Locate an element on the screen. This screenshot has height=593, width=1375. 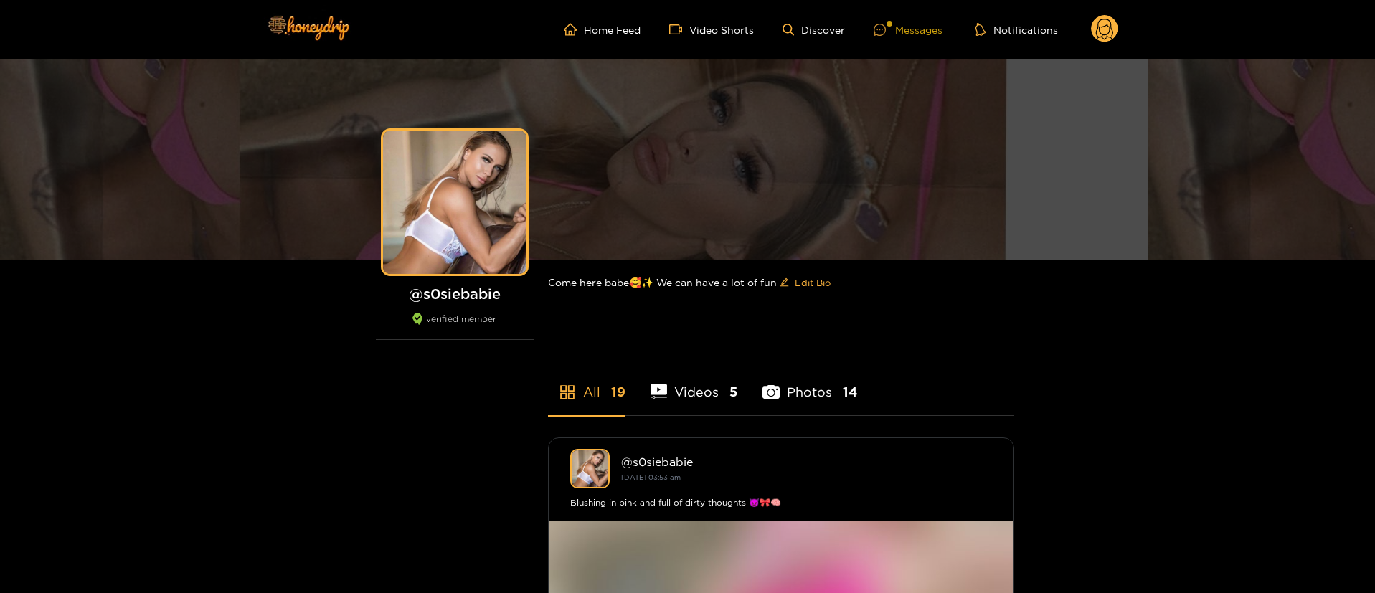
img: s0siebabie is located at coordinates (590, 468).